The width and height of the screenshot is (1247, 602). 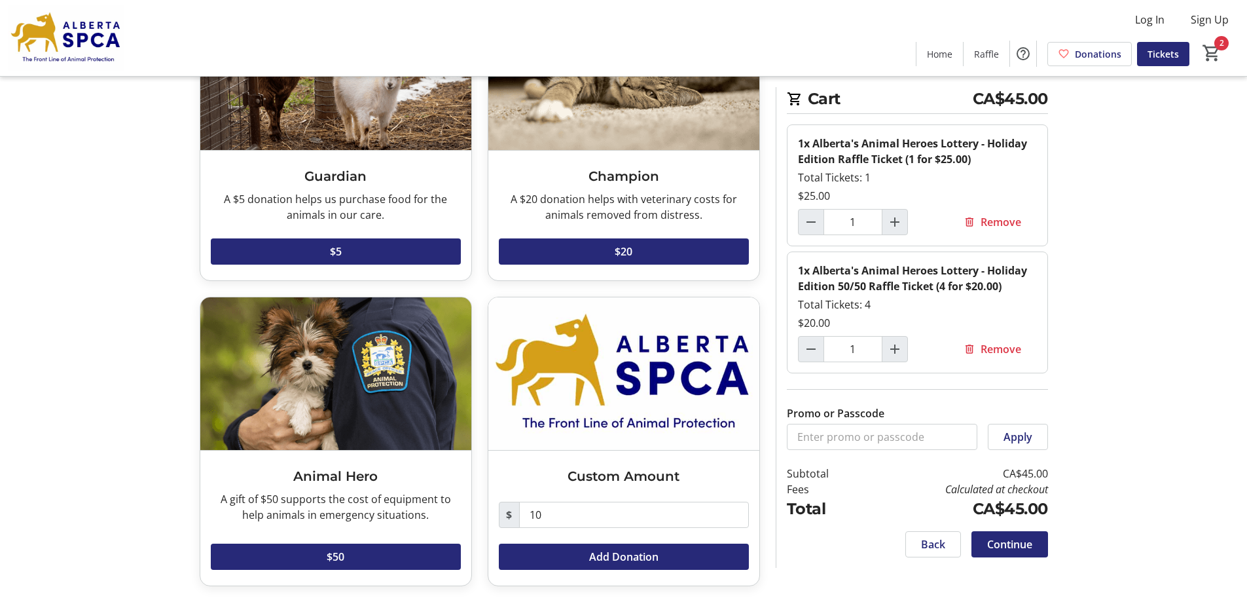 What do you see at coordinates (624, 251) in the screenshot?
I see `button: $20` at bounding box center [624, 251].